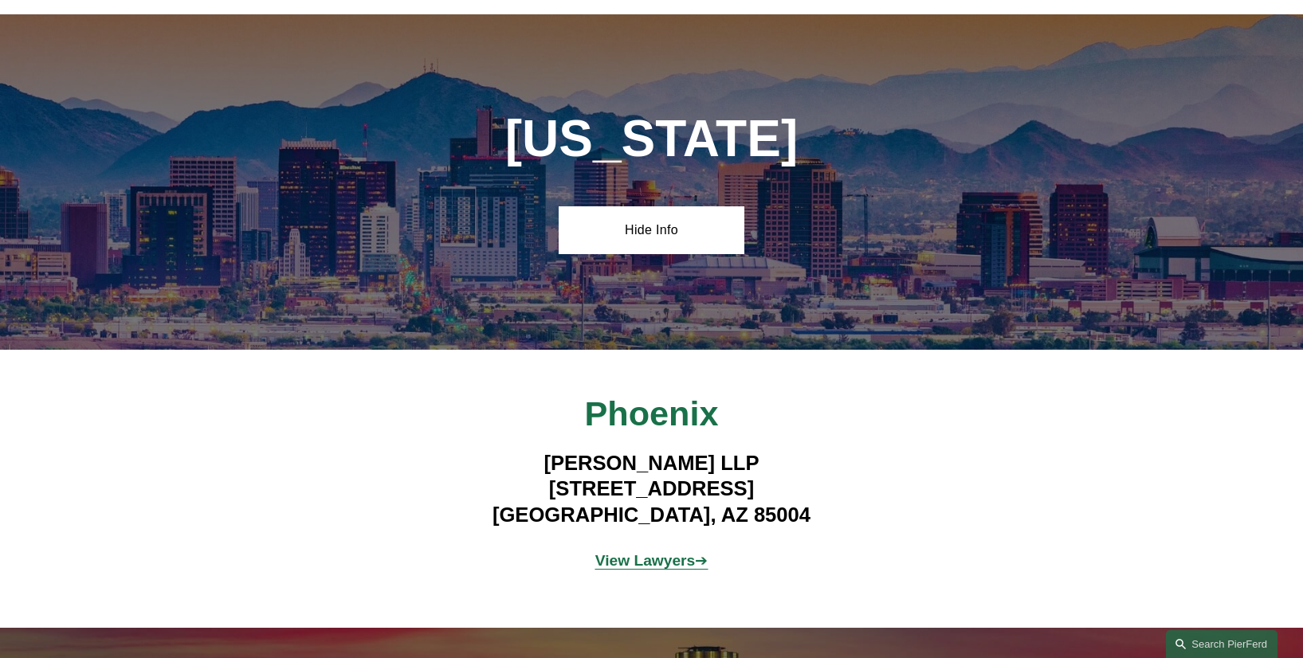 Image resolution: width=1303 pixels, height=658 pixels. I want to click on a: View Lawyers, so click(646, 560).